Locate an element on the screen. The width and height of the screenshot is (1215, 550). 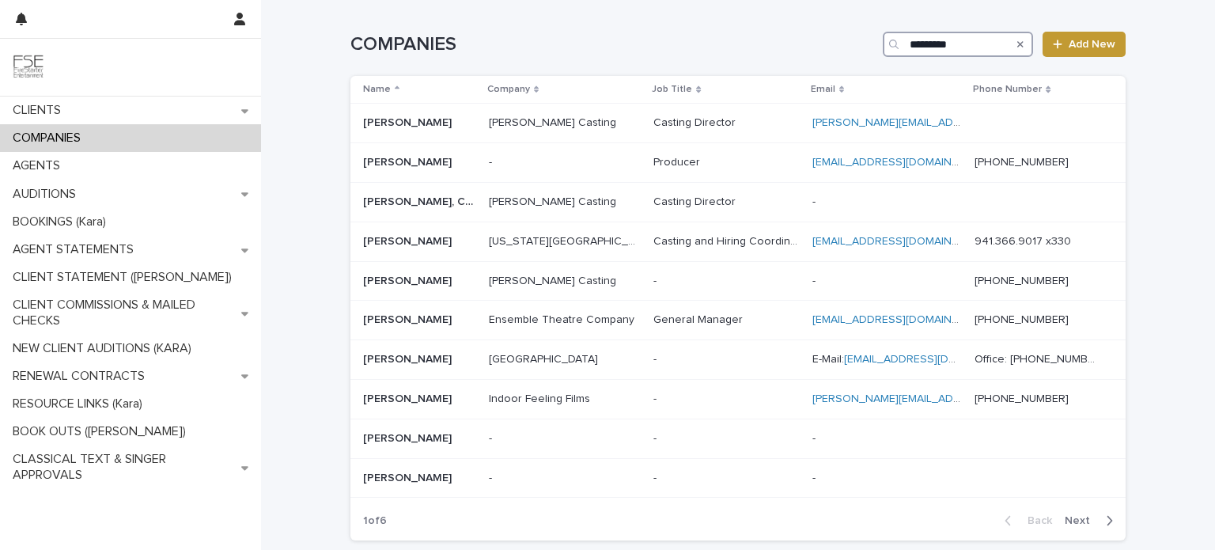
p: CLASSICAL TEXT & SINGER APPROVALS is located at coordinates (123, 467).